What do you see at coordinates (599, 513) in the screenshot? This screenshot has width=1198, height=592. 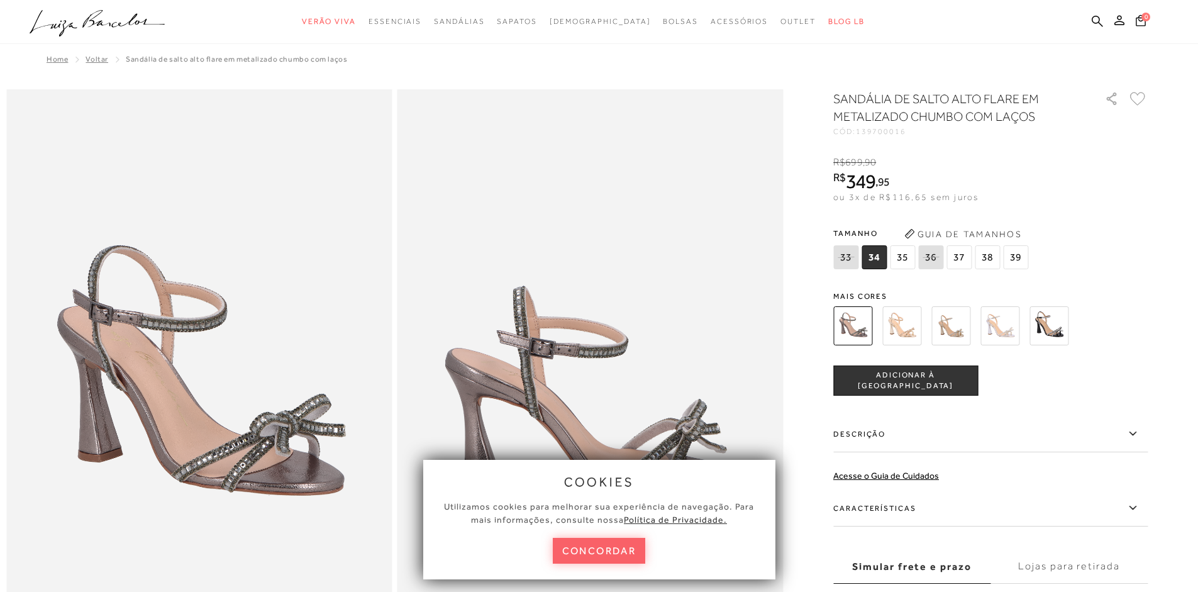 I see `span: Utilizamos cookies para melhorar sua experiência de navegação. Para mais informações, consulte nossa` at bounding box center [599, 513].